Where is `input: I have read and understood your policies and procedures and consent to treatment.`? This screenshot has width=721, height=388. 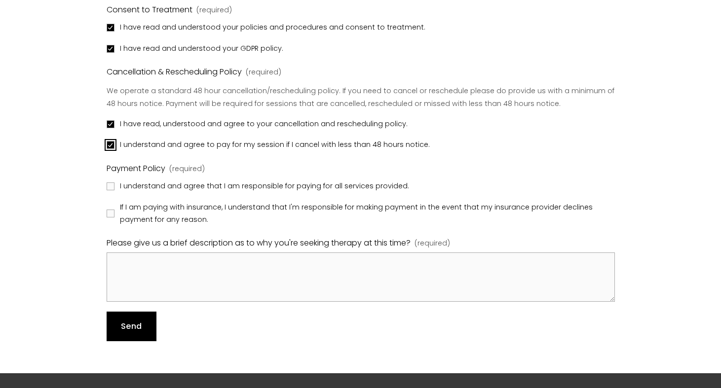
input: I have read and understood your policies and procedures and consent to treatment. is located at coordinates (110, 28).